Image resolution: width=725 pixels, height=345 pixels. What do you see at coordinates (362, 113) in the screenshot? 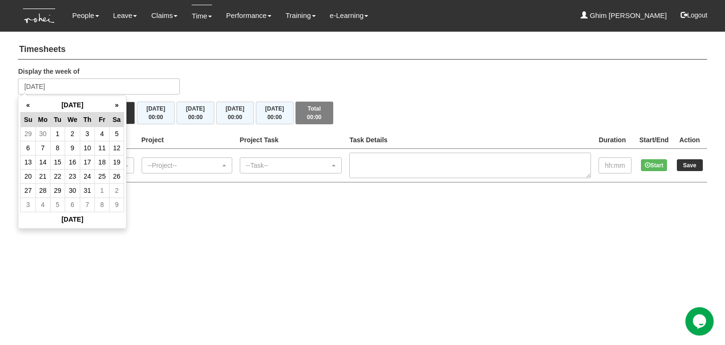
I see `div: Timesheet Week Summary` at bounding box center [362, 113].